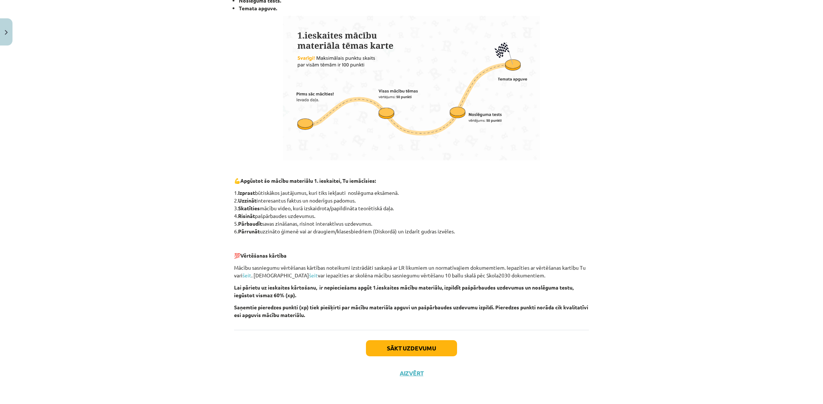 The height and width of the screenshot is (404, 823). What do you see at coordinates (411, 349) in the screenshot?
I see `button: Sākt uzdevumu` at bounding box center [411, 349].